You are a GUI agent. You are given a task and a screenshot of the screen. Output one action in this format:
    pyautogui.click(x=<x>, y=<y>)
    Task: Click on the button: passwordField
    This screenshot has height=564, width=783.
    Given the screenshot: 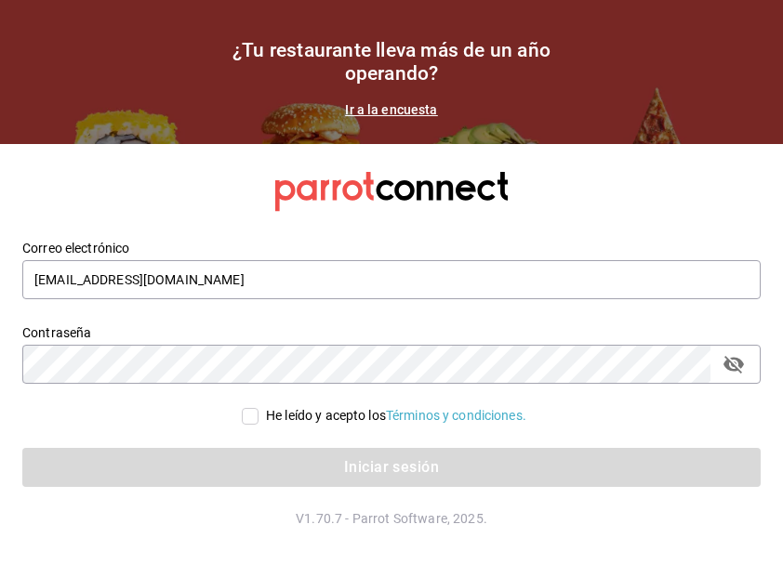 What is the action you would take?
    pyautogui.click(x=734, y=364)
    